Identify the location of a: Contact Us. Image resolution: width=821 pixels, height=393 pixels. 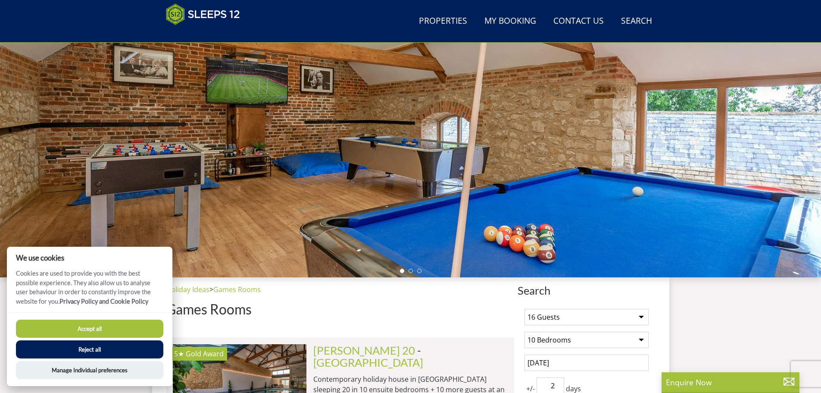
(579, 21).